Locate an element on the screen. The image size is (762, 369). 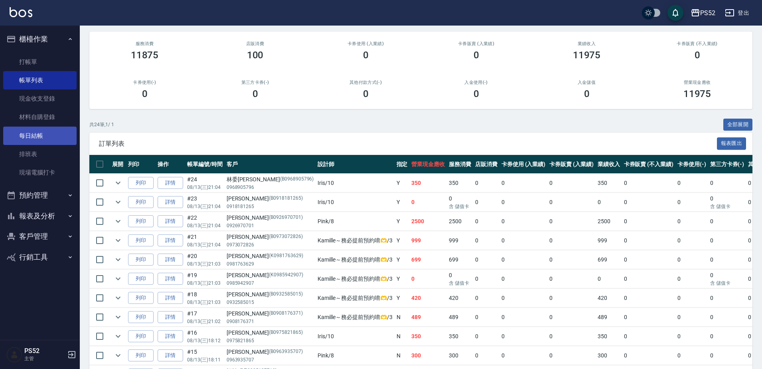
th: 卡券販賣 (不入業績) is located at coordinates (649, 164).